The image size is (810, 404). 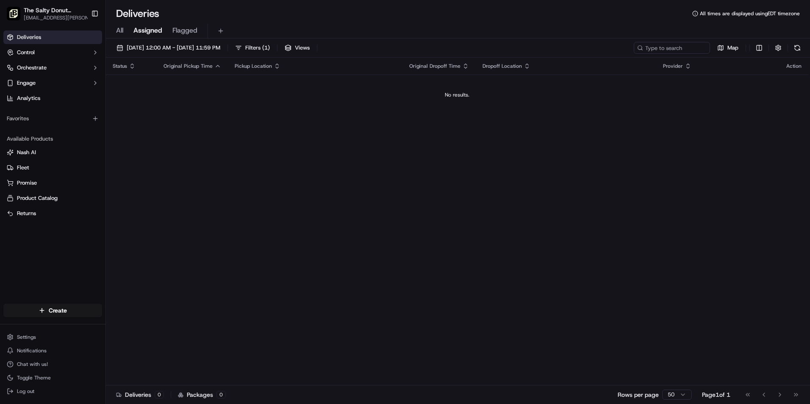 I want to click on span: Nash AI, so click(x=26, y=153).